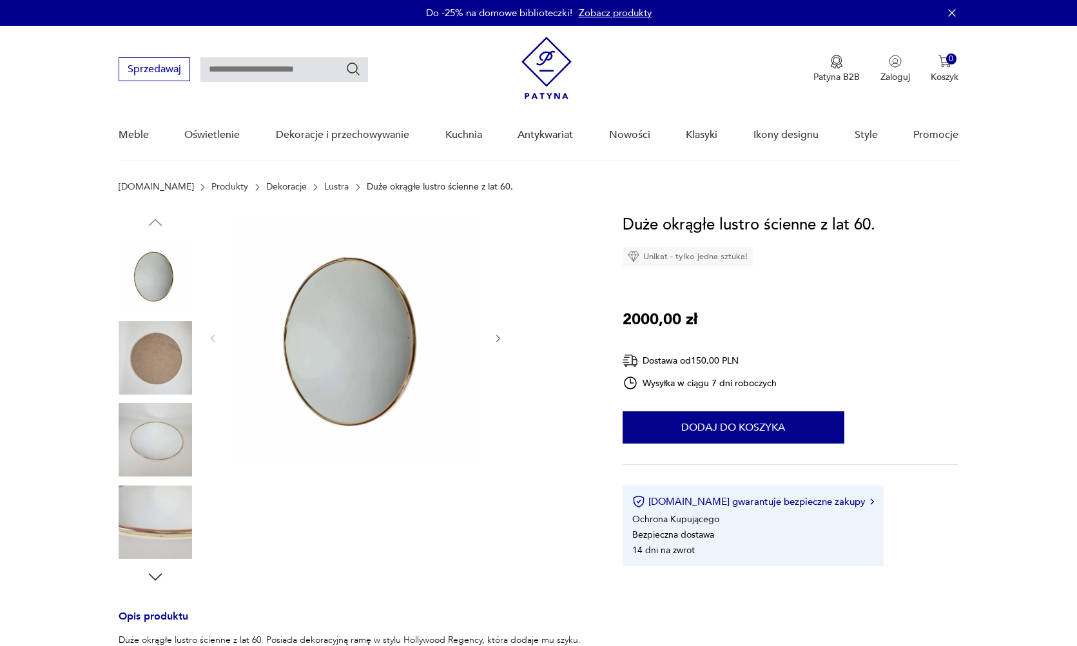  I want to click on img: Ikonka użytkownika, so click(895, 61).